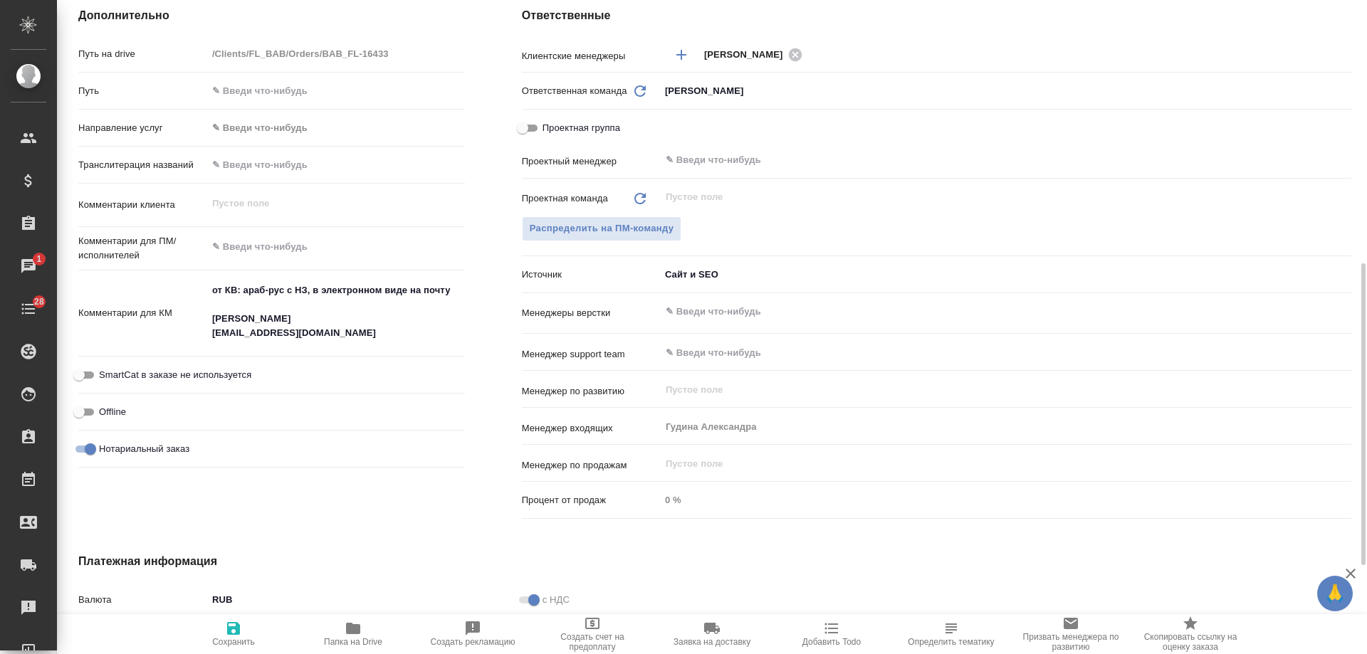  Describe the element at coordinates (28, 266) in the screenshot. I see `a: 1` at that location.